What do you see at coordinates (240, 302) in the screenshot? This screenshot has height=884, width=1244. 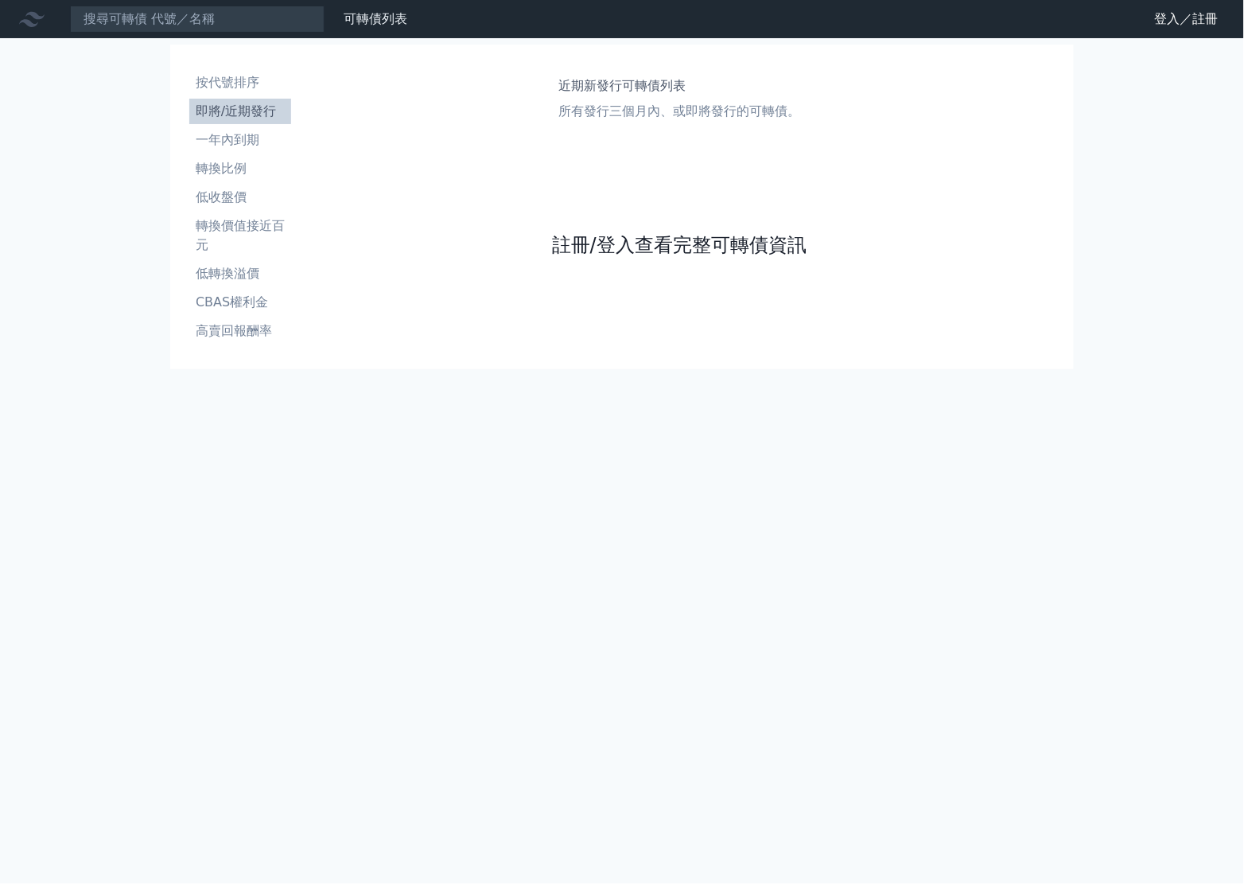 I see `a: CBAS權利金` at bounding box center [240, 302].